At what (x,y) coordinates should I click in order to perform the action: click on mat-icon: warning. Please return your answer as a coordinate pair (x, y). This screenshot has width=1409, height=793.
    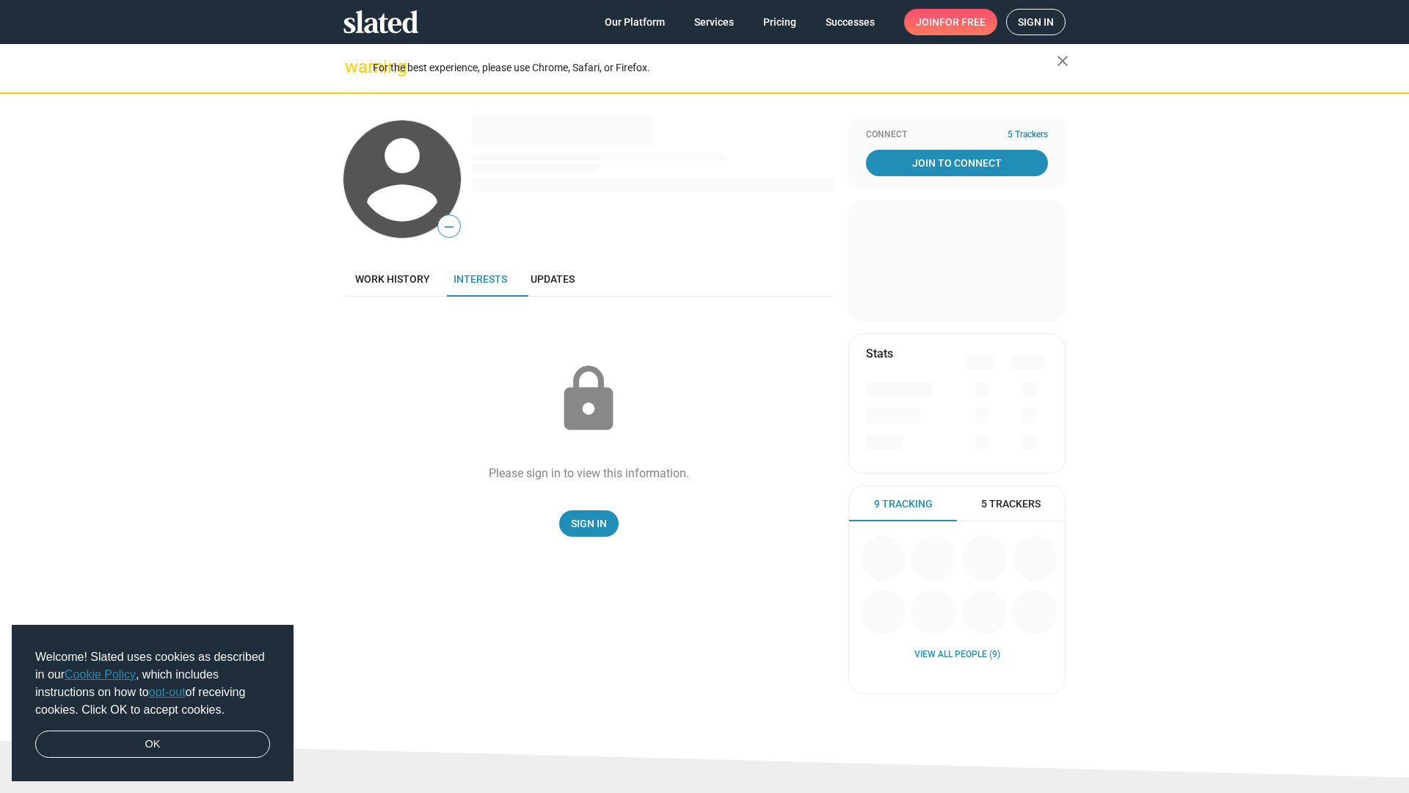
    Looking at the image, I should click on (354, 67).